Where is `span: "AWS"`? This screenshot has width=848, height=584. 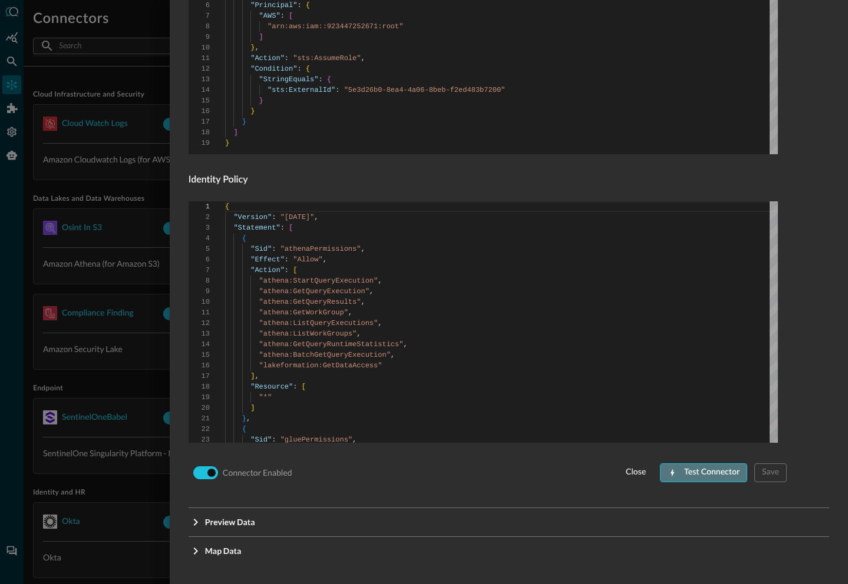
span: "AWS" is located at coordinates (269, 16).